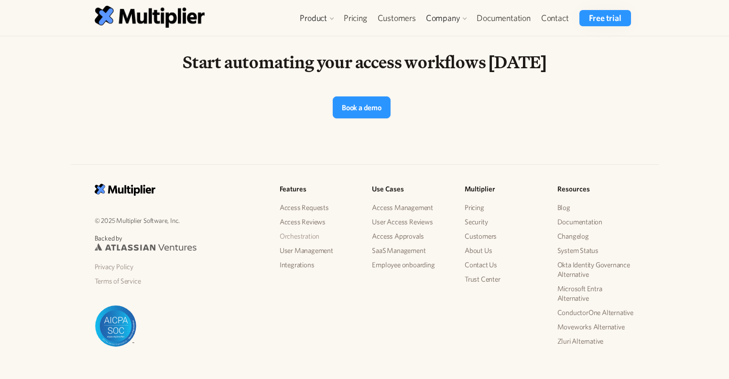 This screenshot has height=379, width=729. What do you see at coordinates (596, 342) in the screenshot?
I see `a: Zluri Alternative` at bounding box center [596, 342].